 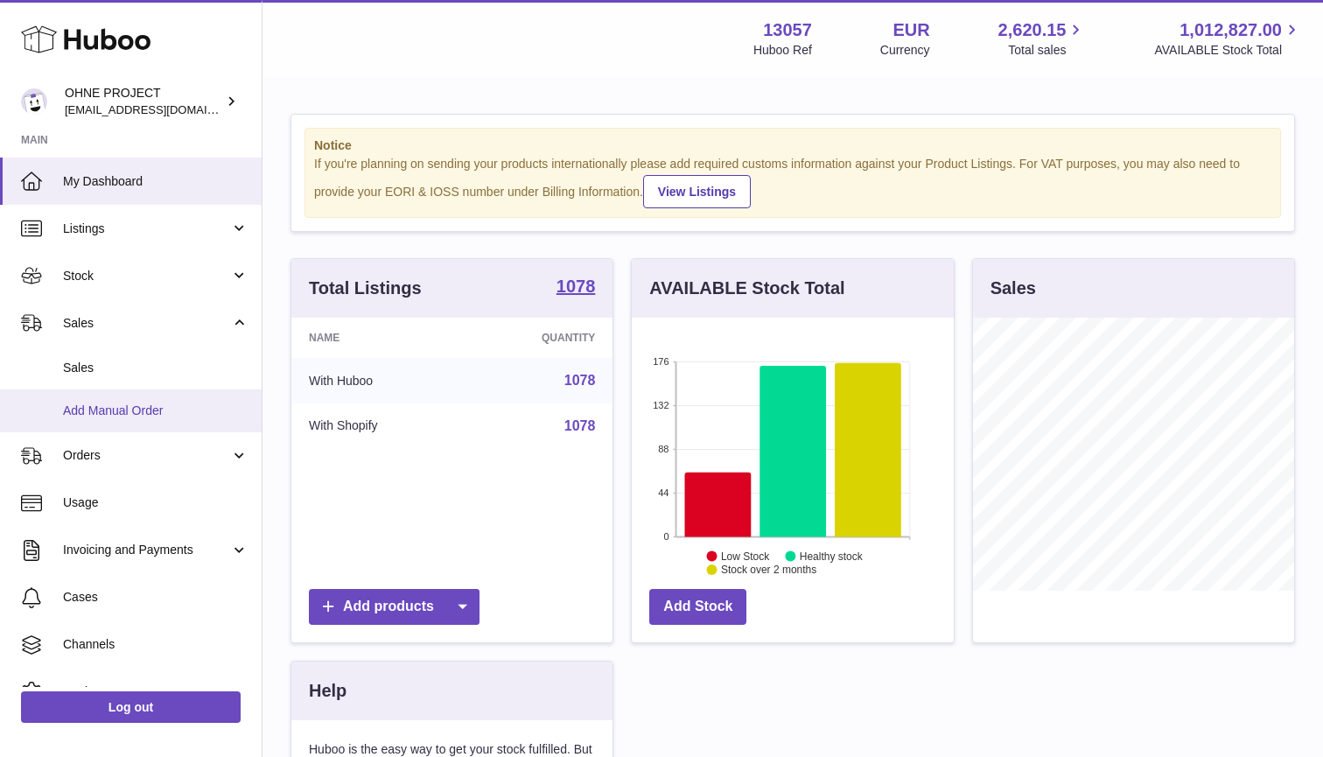 I want to click on h3: Sales, so click(x=1013, y=288).